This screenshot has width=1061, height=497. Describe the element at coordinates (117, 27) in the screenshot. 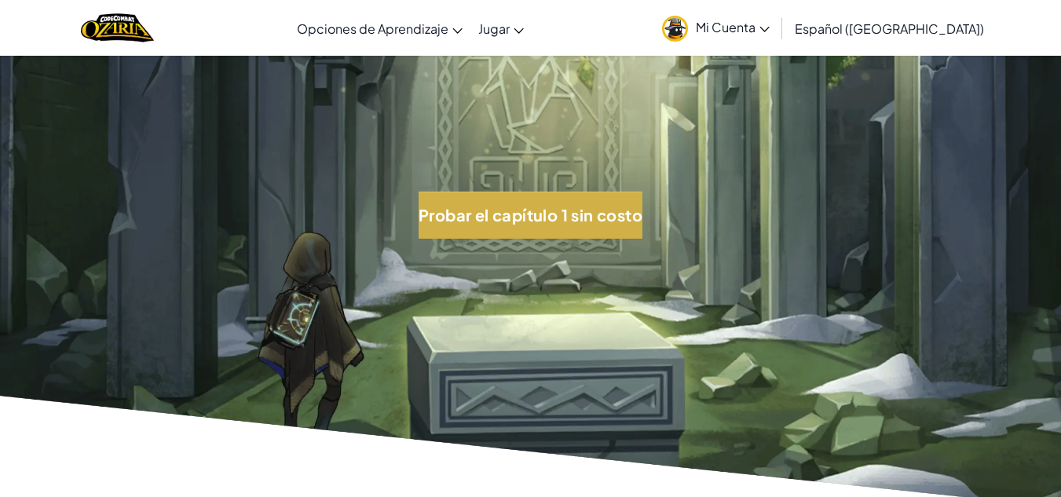

I see `a: Ozaria by CodeCombat logo` at that location.